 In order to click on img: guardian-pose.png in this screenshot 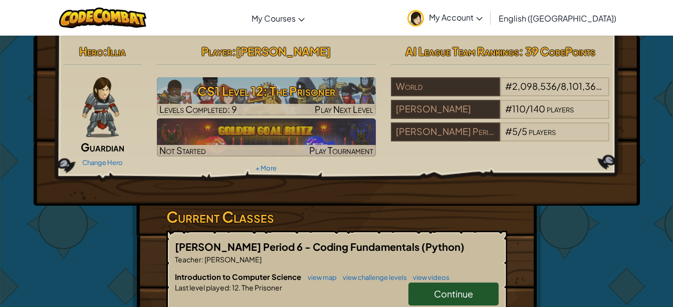, I will do `click(100, 107)`.